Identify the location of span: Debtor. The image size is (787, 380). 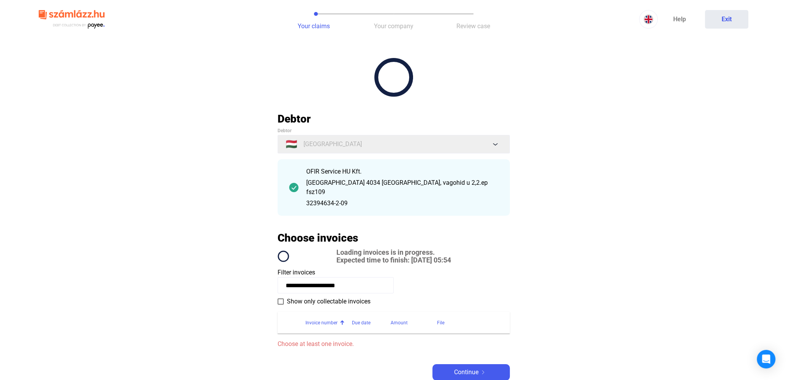
(284, 131).